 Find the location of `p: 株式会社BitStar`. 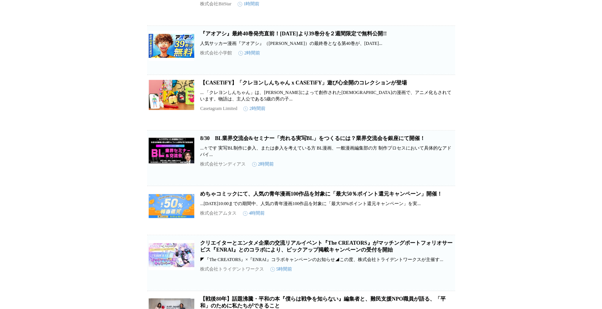

p: 株式会社BitStar is located at coordinates (216, 4).